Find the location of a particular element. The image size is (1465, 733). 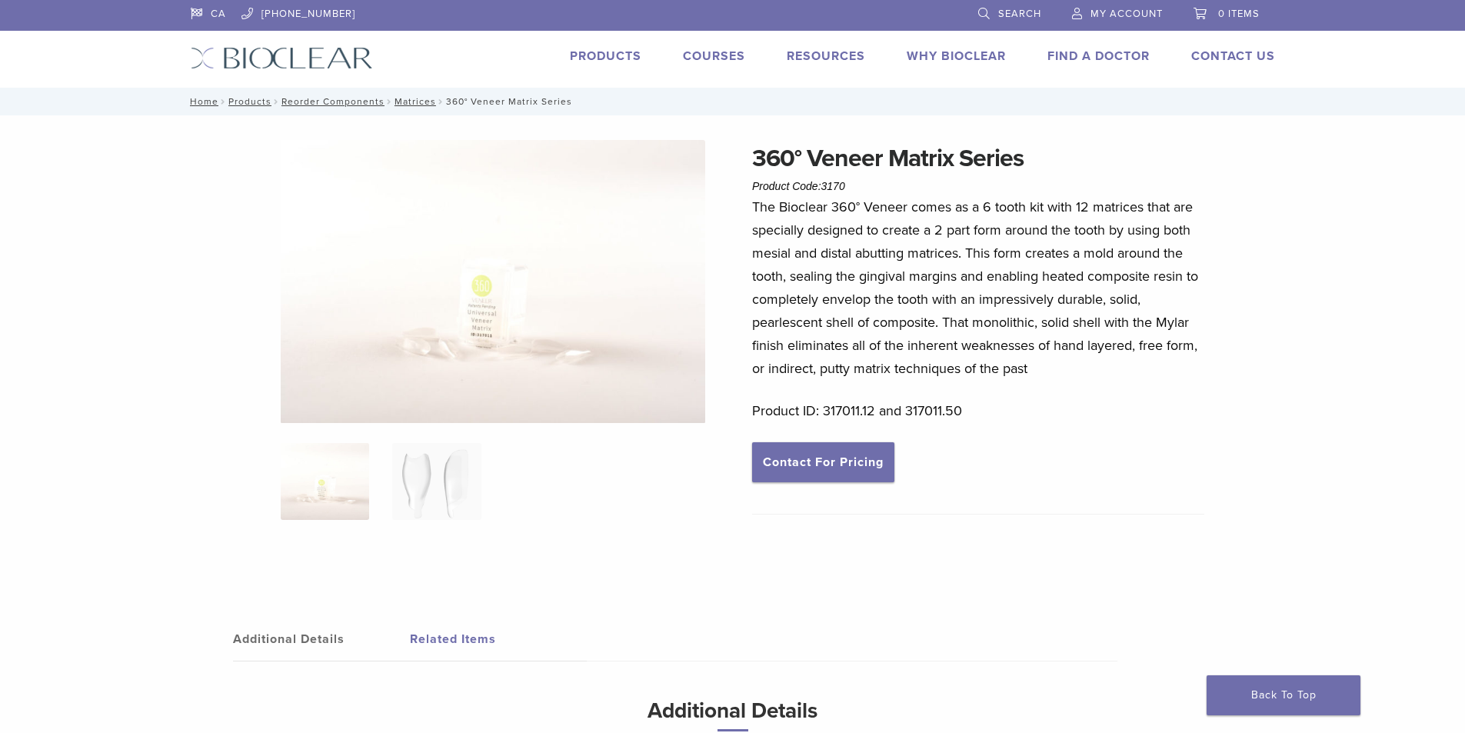

span: My Account is located at coordinates (1127, 14).